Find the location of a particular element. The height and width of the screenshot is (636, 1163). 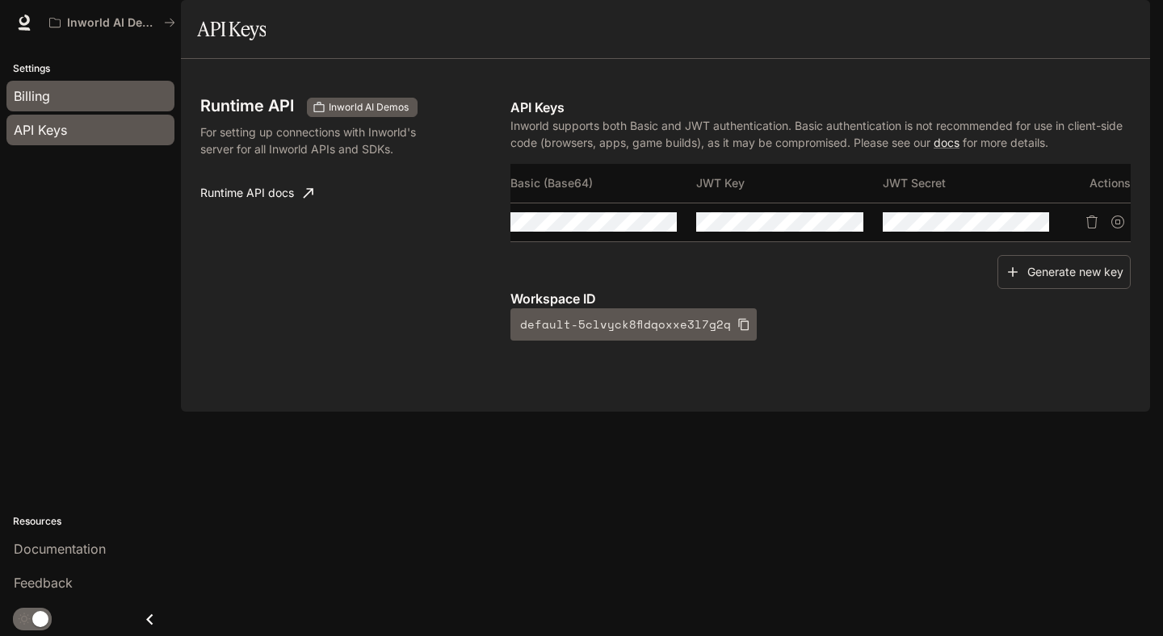

button: default-5clvyck8fldqoxxe3l7g2q is located at coordinates (633, 325).